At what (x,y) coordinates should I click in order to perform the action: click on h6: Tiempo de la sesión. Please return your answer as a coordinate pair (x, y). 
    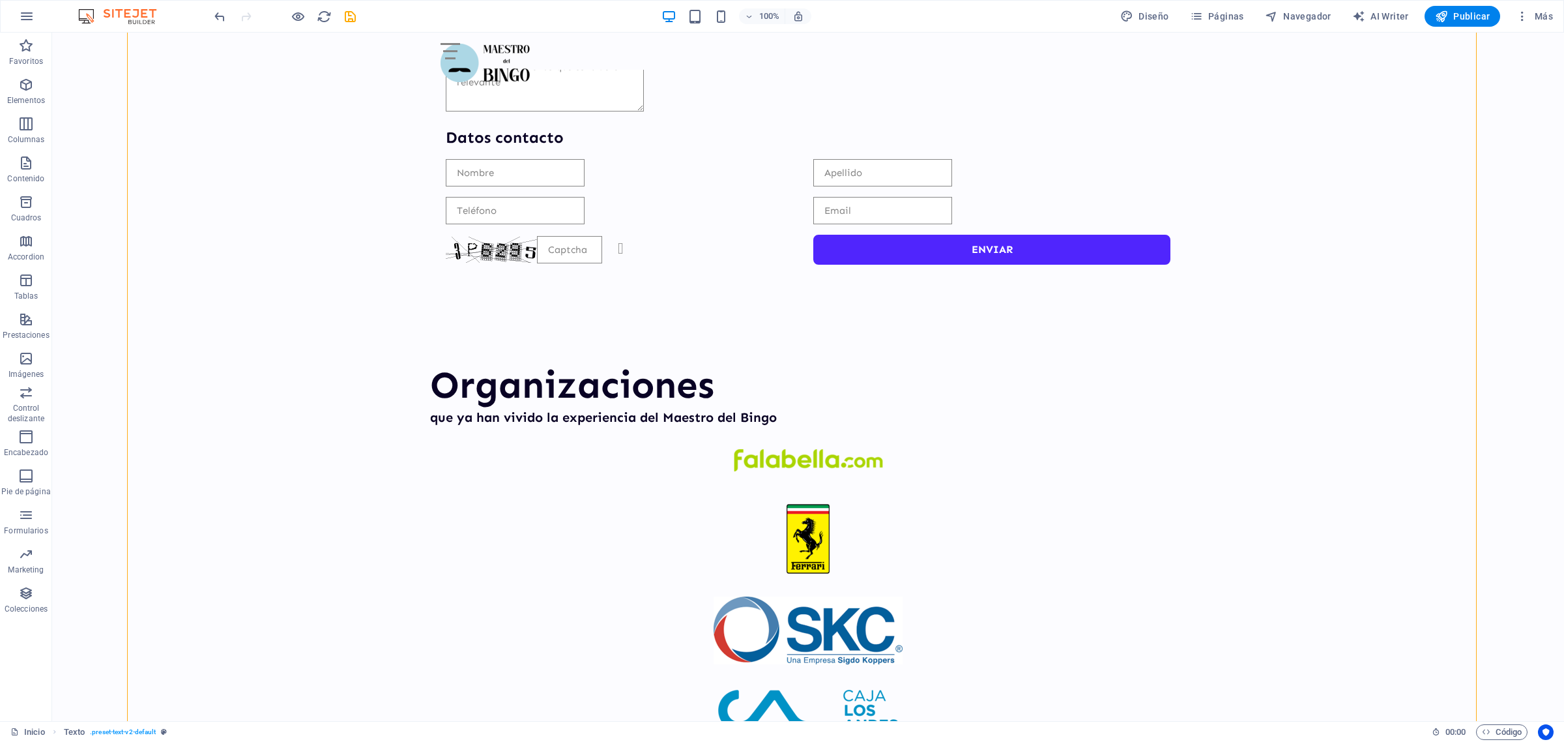
    Looking at the image, I should click on (1449, 732).